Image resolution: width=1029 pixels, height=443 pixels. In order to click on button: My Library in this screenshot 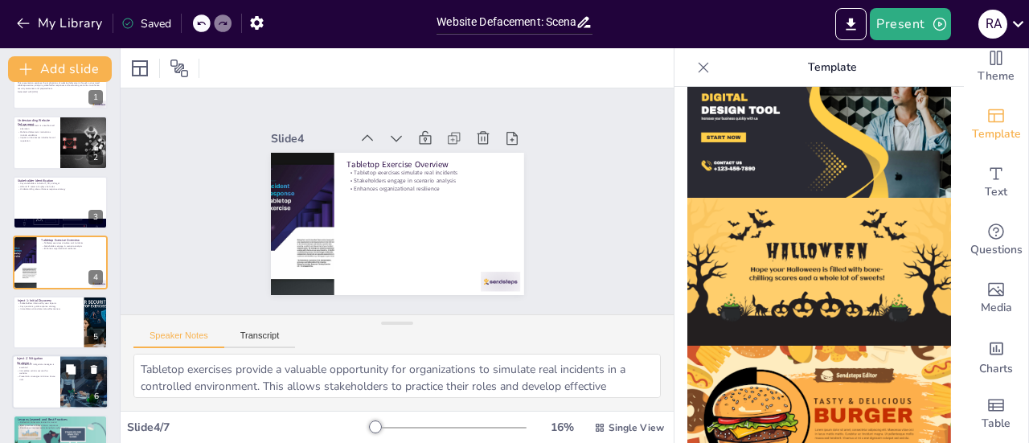, I will do `click(60, 23)`.